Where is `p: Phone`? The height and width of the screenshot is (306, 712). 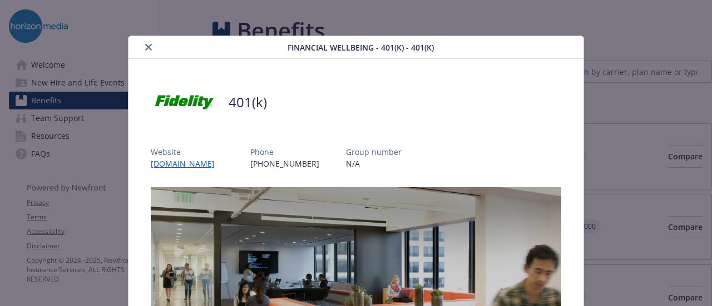
p: Phone is located at coordinates (285, 152).